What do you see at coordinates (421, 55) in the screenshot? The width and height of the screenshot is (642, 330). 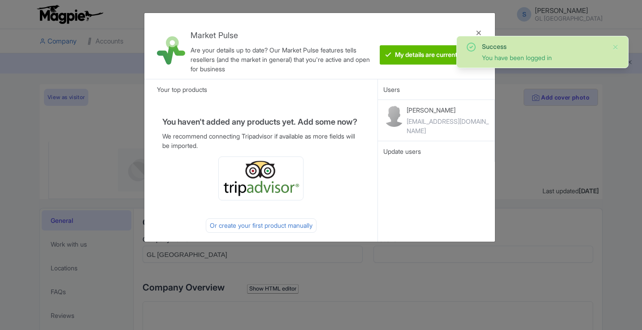 I see `btn: My details are current` at bounding box center [421, 55].